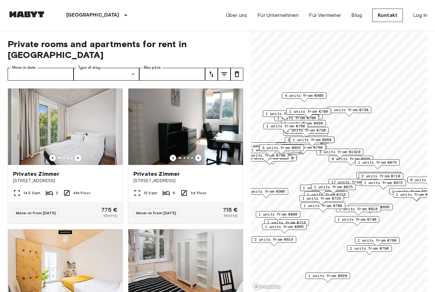 Image resolution: width=435 pixels, height=292 pixels. Describe the element at coordinates (412, 192) in the screenshot. I see `span: 1 units from €970` at that location.